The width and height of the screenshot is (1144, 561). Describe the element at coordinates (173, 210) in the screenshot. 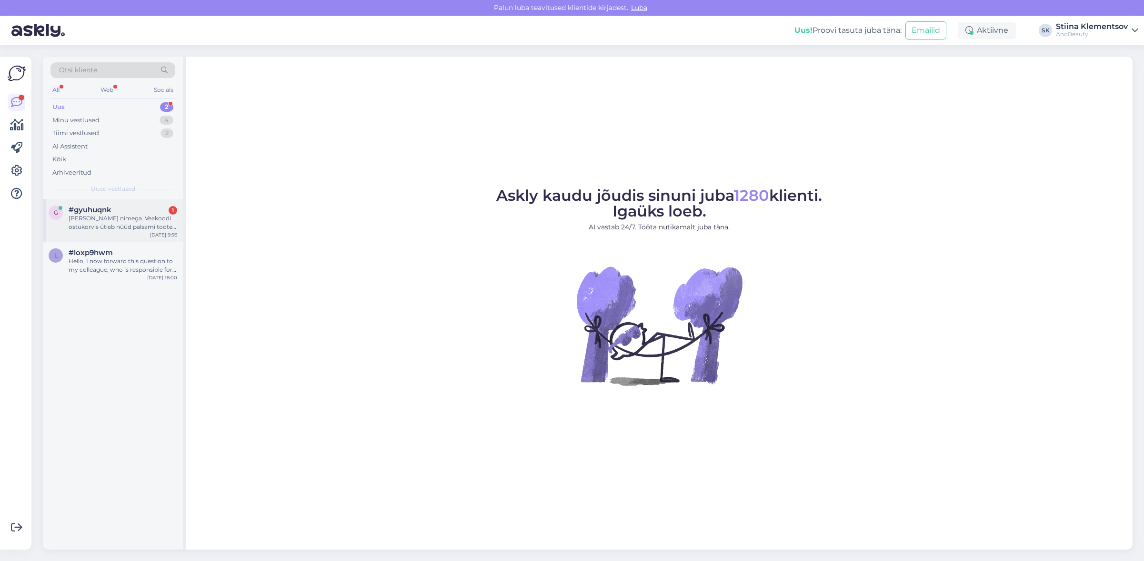

I see `div: 1` at that location.